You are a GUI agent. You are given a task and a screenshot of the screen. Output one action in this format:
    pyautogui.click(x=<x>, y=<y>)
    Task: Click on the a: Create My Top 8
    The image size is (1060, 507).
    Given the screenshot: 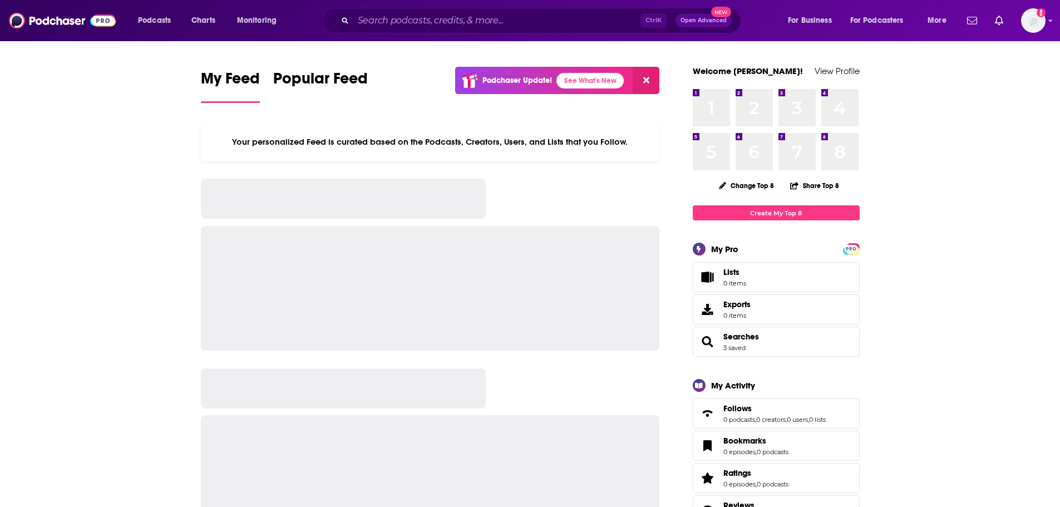 What is the action you would take?
    pyautogui.click(x=776, y=213)
    